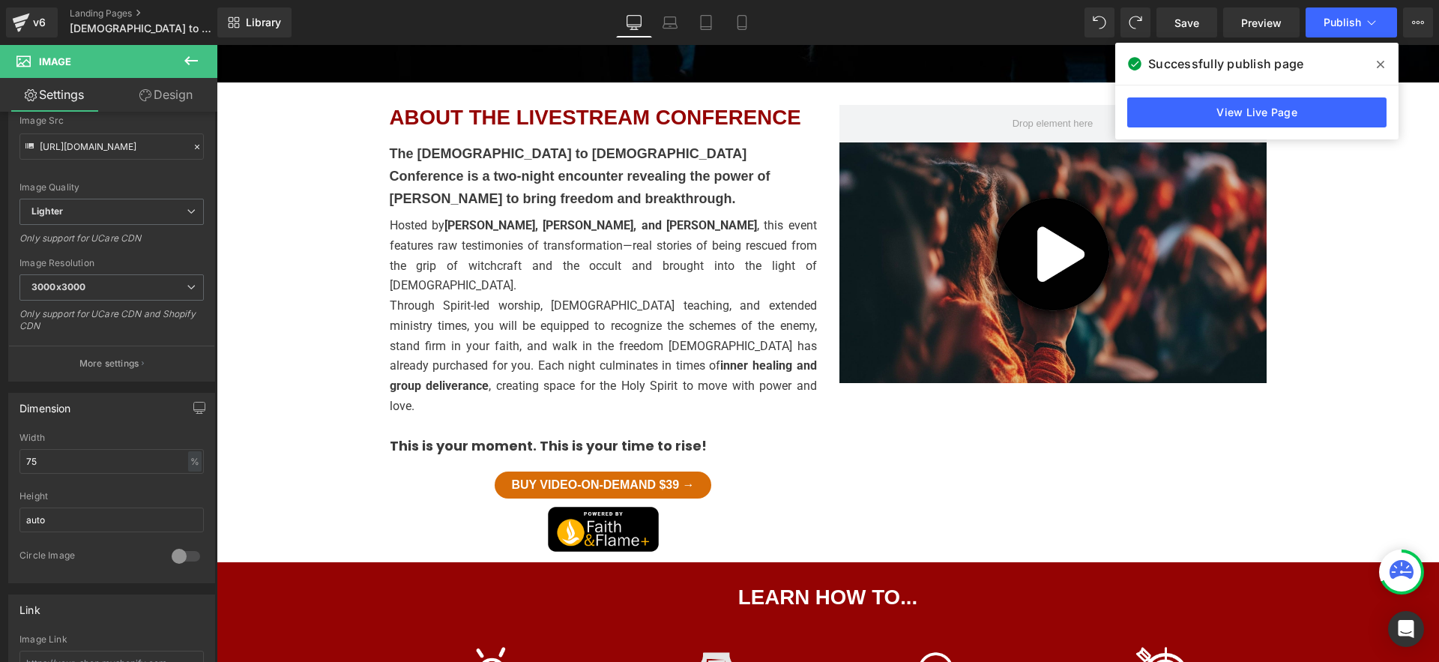 The height and width of the screenshot is (662, 1439). What do you see at coordinates (386, 440) in the screenshot?
I see `a: Buy Video-on-Demand $39 →` at bounding box center [386, 440].